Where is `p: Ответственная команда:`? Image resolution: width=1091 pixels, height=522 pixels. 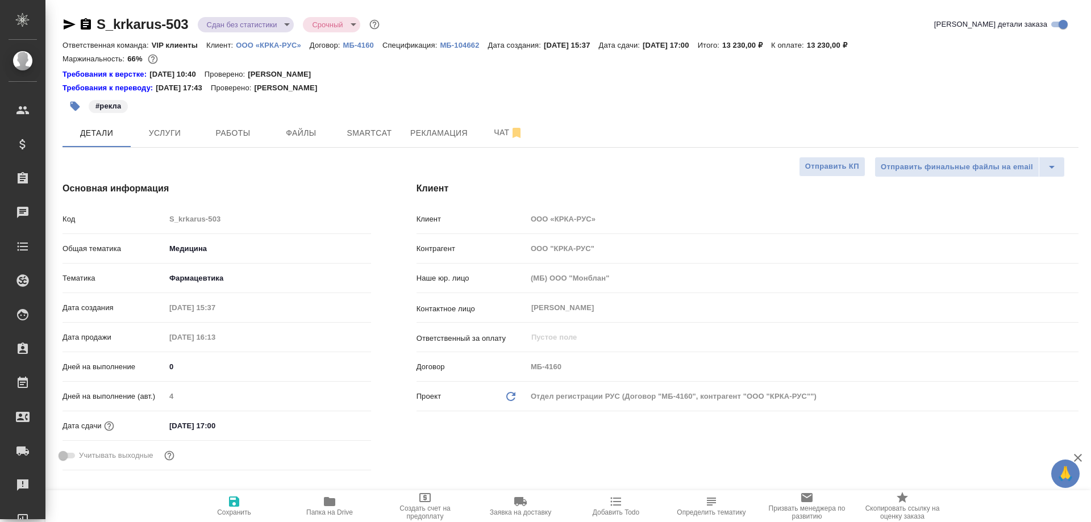 p: Ответственная команда: is located at coordinates (107, 45).